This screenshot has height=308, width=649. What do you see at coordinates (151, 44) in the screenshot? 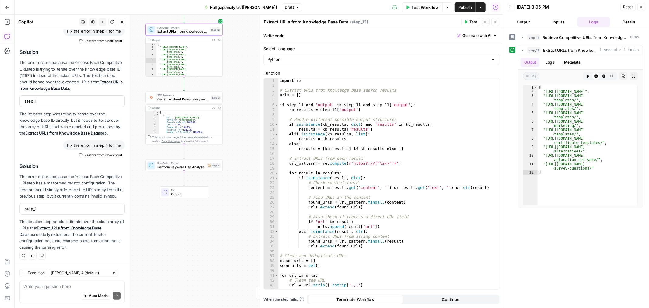
I see `div: 1` at bounding box center [151, 44].